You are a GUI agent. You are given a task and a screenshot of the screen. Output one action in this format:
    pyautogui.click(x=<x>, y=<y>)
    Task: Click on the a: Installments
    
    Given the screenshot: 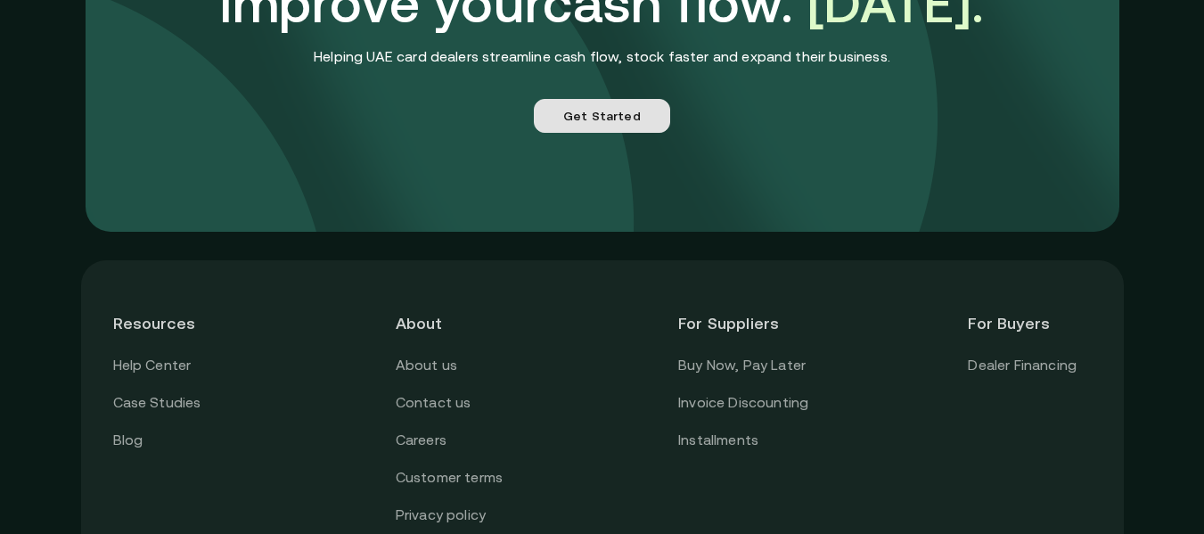 What is the action you would take?
    pyautogui.click(x=719, y=440)
    